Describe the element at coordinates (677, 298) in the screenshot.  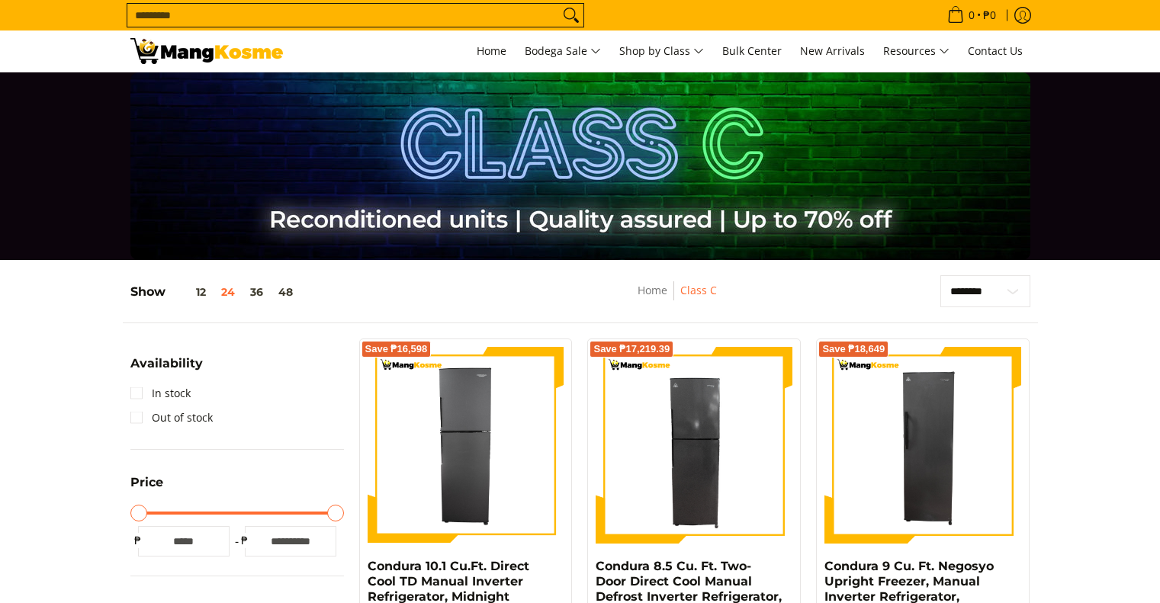
I see `nav: Breadcrumbs` at that location.